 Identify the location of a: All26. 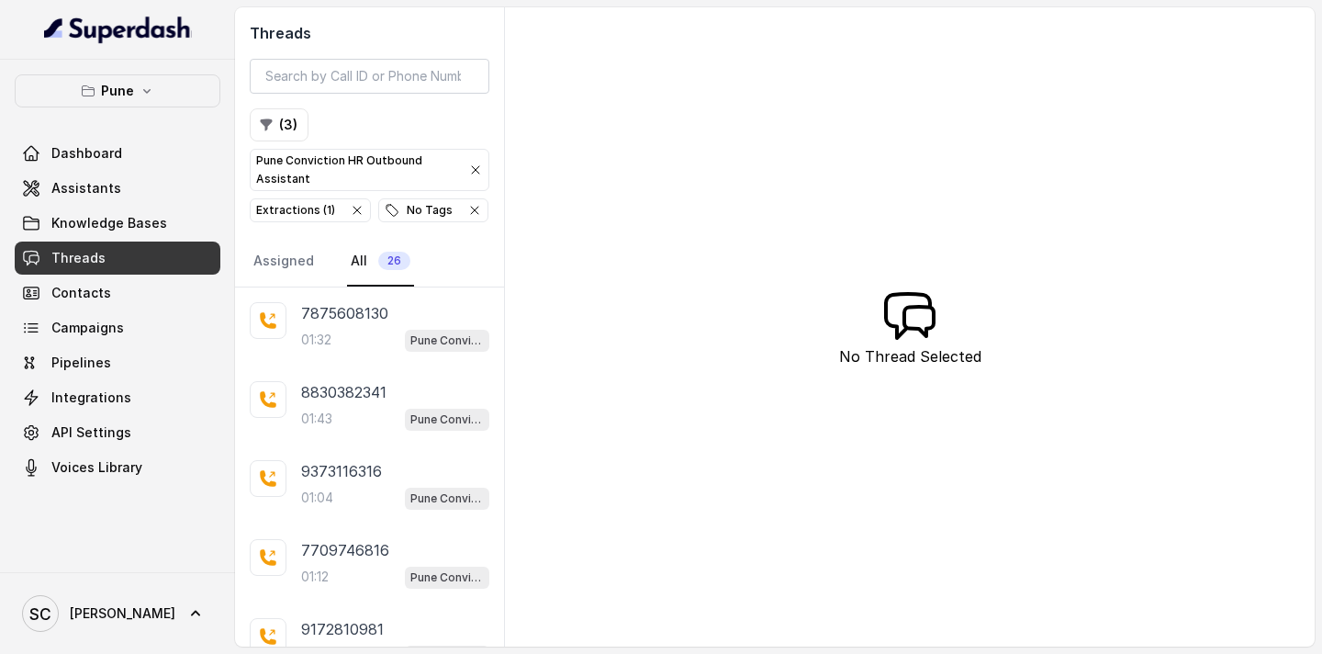
(380, 262).